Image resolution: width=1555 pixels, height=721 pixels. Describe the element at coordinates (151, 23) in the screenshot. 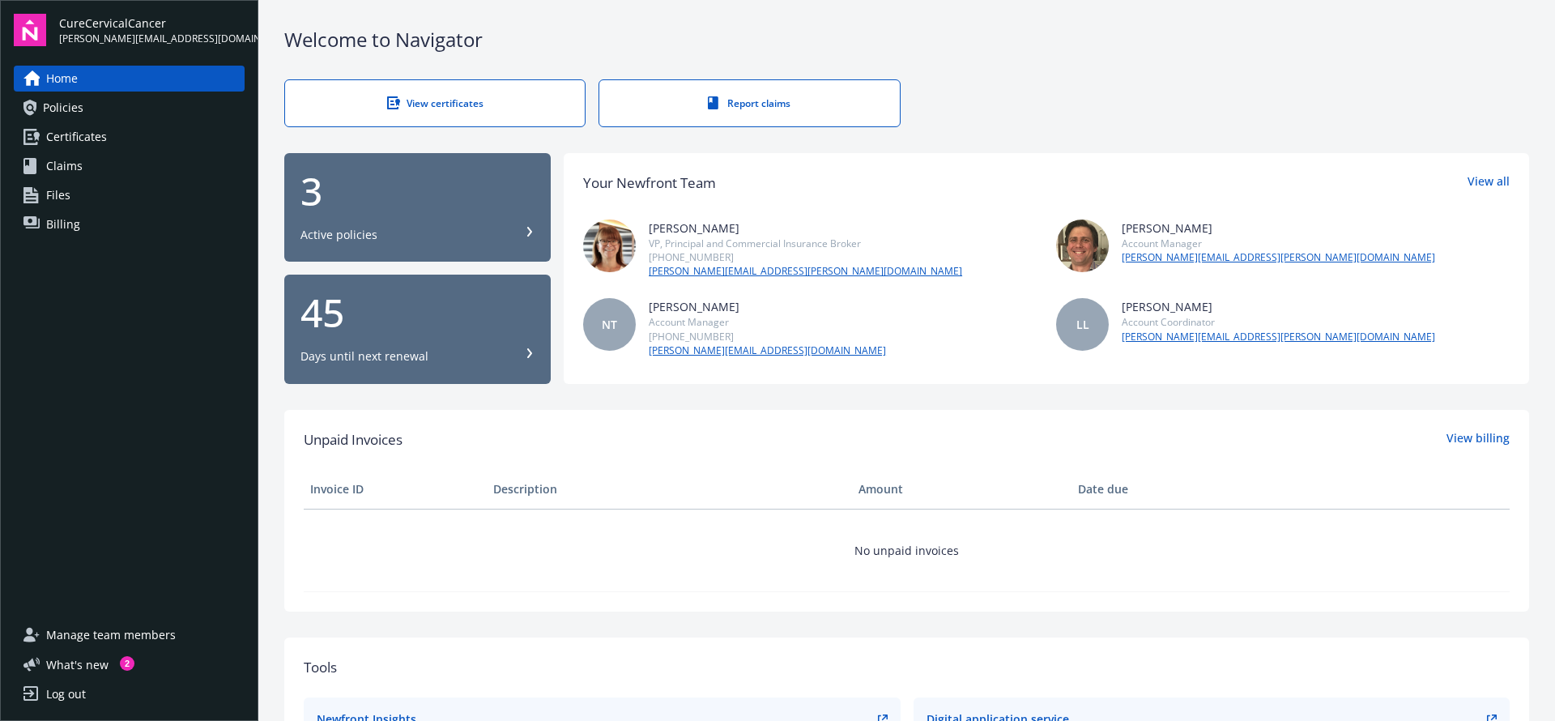

I see `span: CureCervicalCancer` at that location.